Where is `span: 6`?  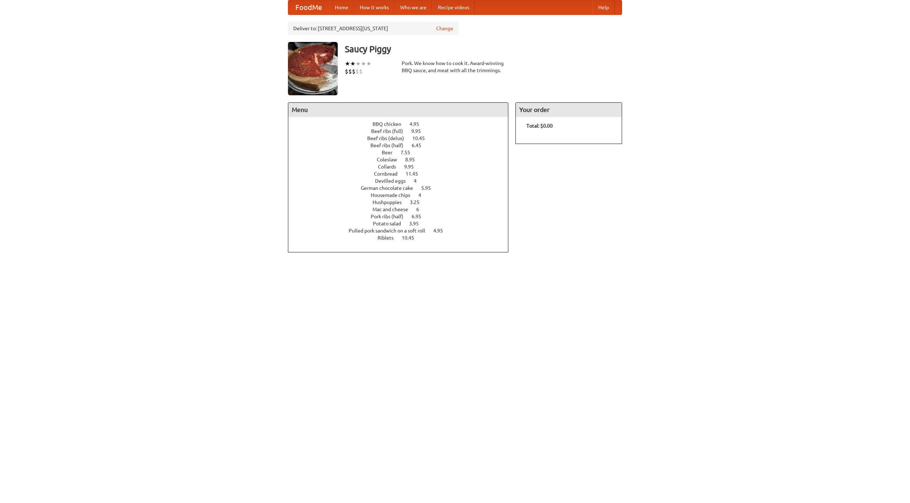
span: 6 is located at coordinates (421, 209).